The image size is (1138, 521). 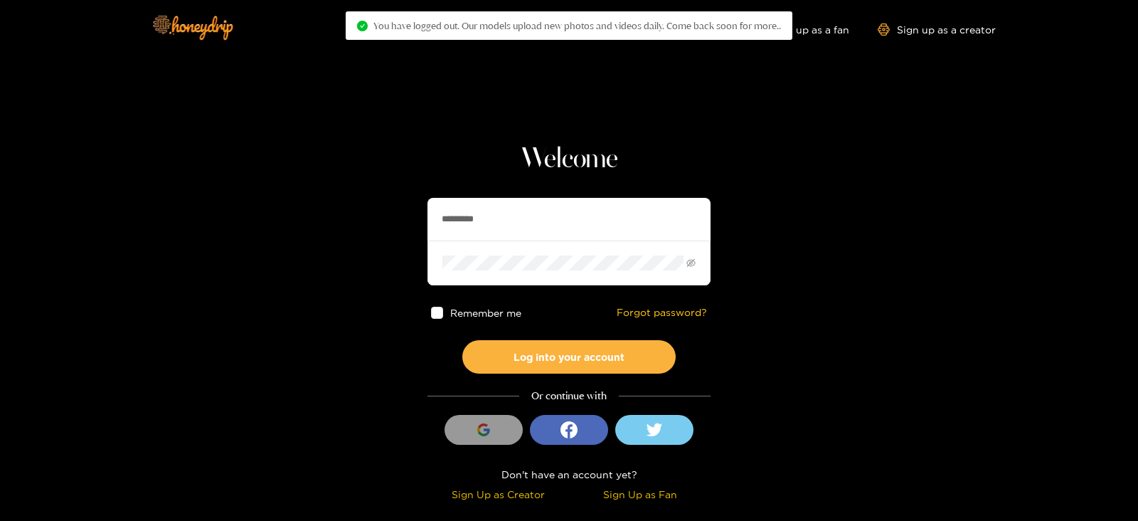 I want to click on button: Log into your account, so click(x=569, y=356).